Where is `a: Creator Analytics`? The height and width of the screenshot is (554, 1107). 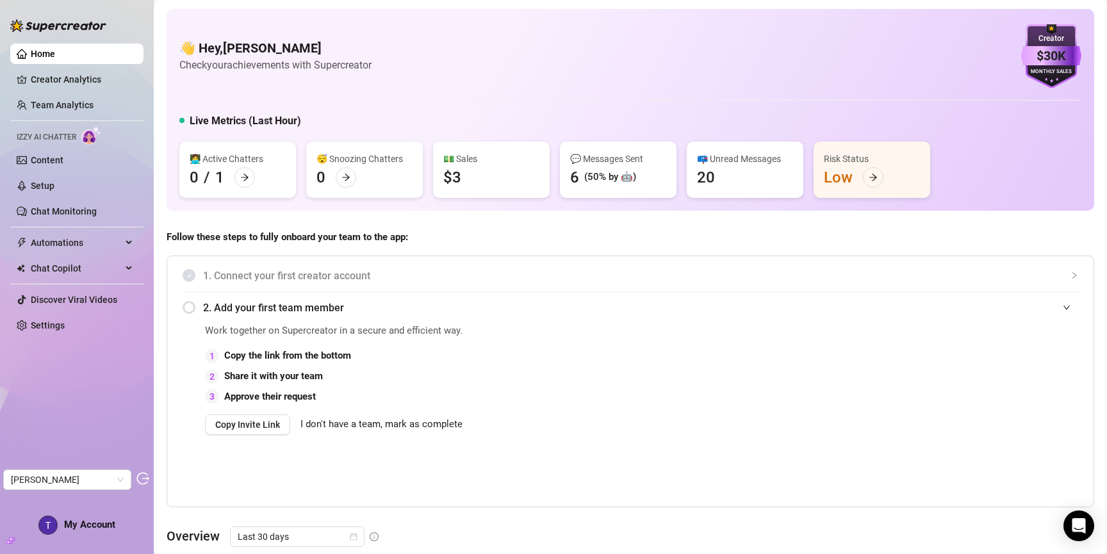 a: Creator Analytics is located at coordinates (82, 79).